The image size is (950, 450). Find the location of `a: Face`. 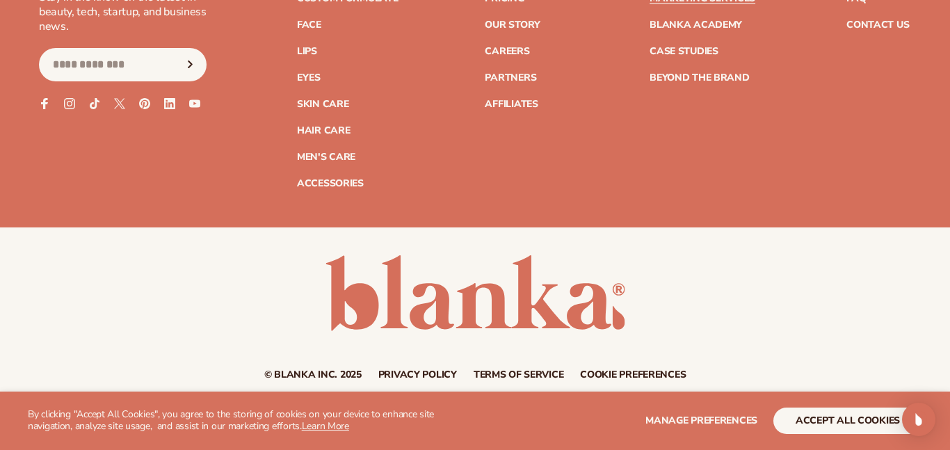

a: Face is located at coordinates (309, 25).